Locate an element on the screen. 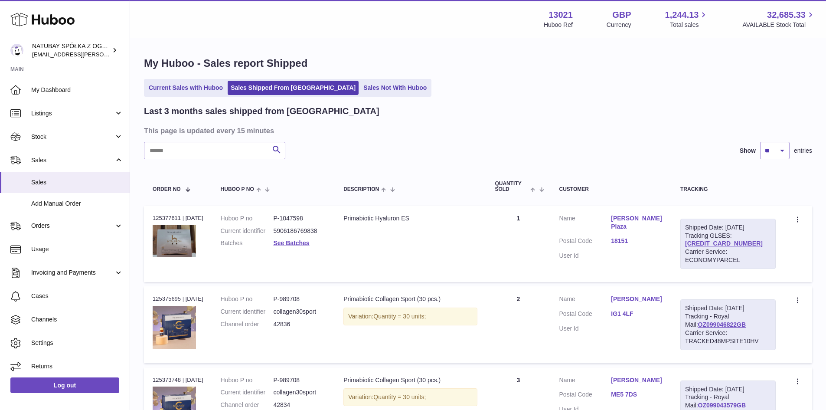  span: Quantity Sold is located at coordinates (511, 187).